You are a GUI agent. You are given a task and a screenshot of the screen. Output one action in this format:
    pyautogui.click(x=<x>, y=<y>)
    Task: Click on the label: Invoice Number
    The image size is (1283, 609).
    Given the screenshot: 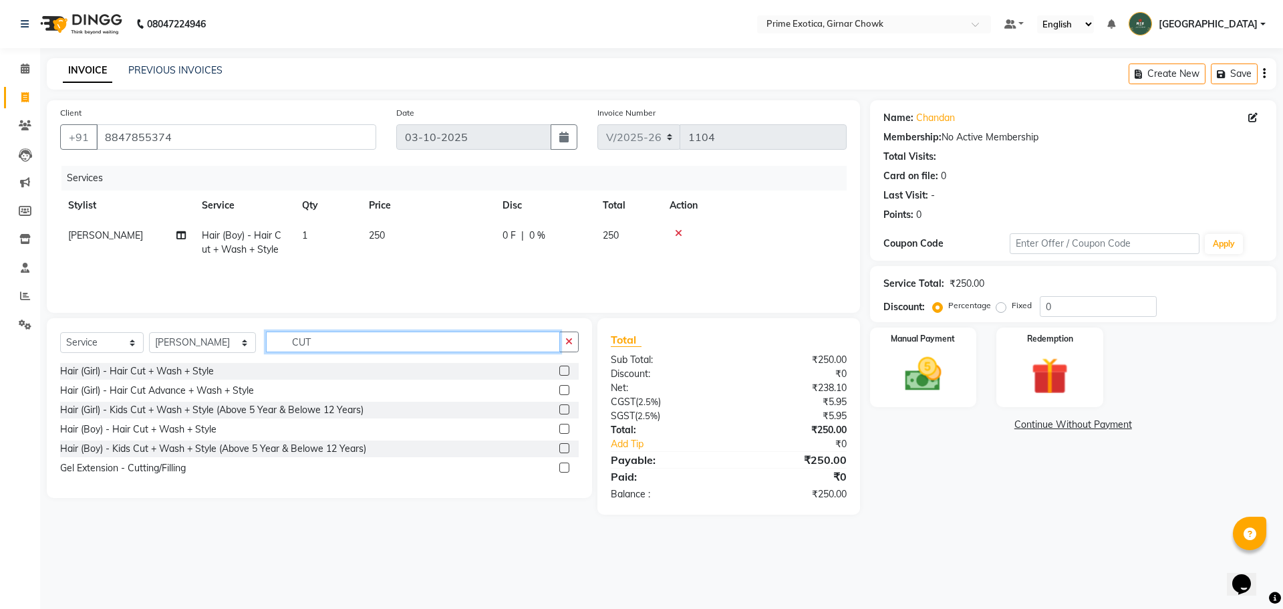 What is the action you would take?
    pyautogui.click(x=626, y=113)
    